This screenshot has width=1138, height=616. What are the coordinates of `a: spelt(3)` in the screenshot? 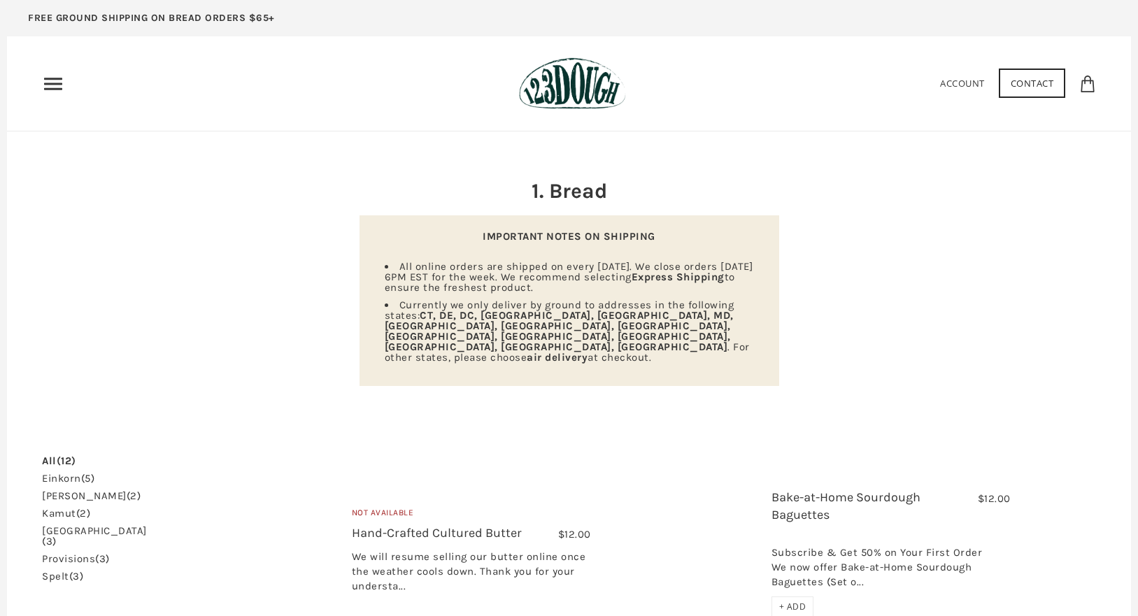 It's located at (62, 577).